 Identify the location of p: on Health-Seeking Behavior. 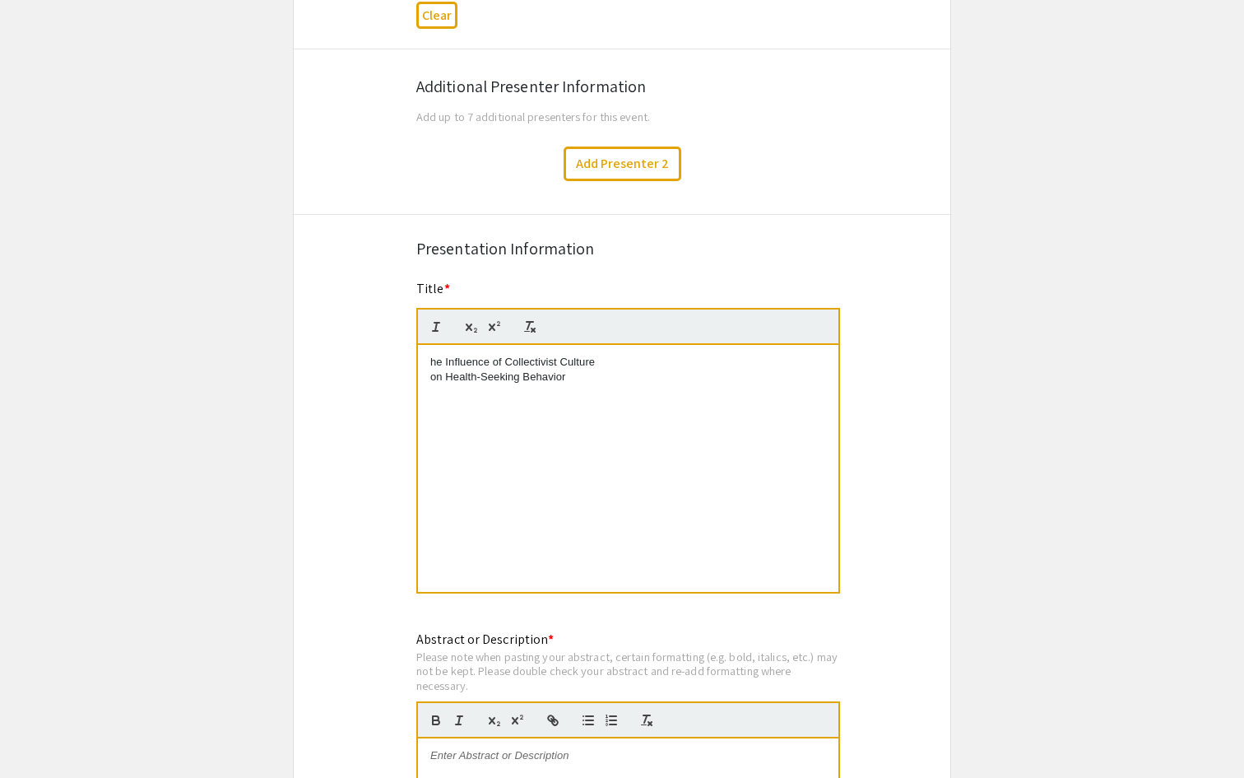
(628, 377).